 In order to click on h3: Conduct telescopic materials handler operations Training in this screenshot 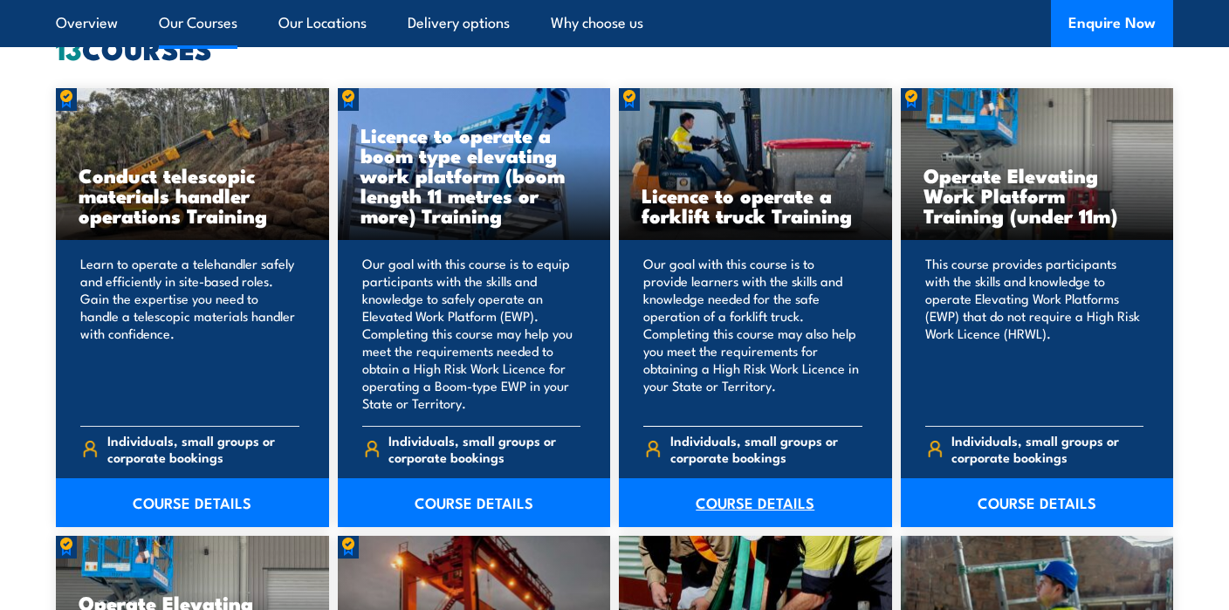, I will do `click(192, 195)`.